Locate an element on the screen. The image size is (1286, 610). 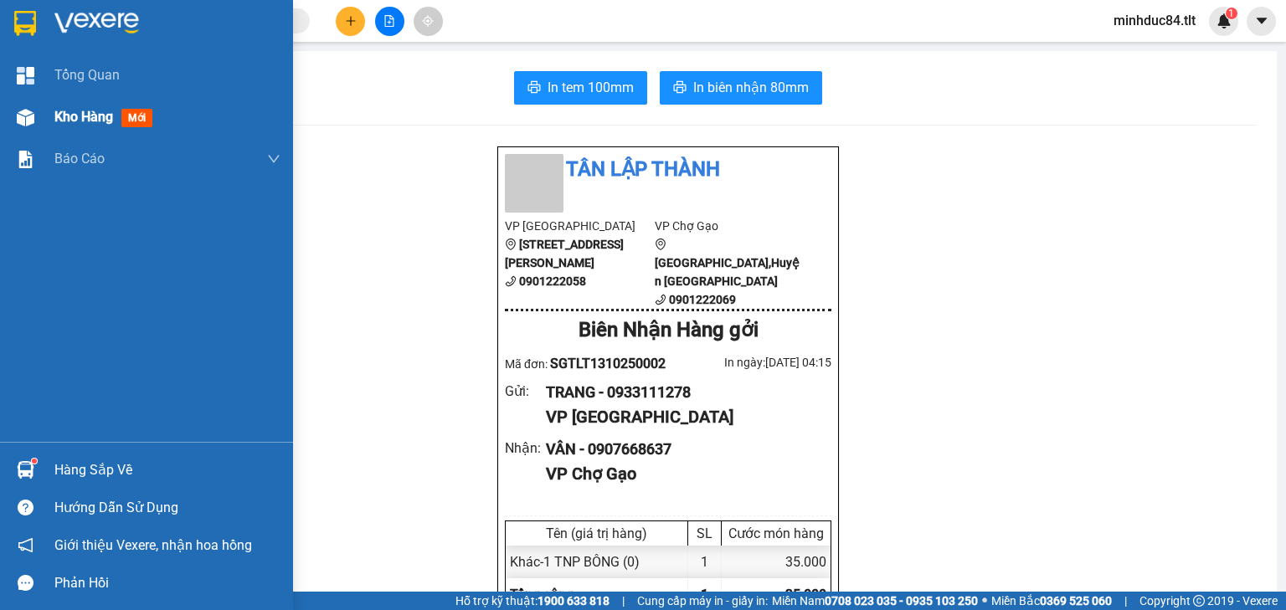
span: copyright is located at coordinates (1199, 601).